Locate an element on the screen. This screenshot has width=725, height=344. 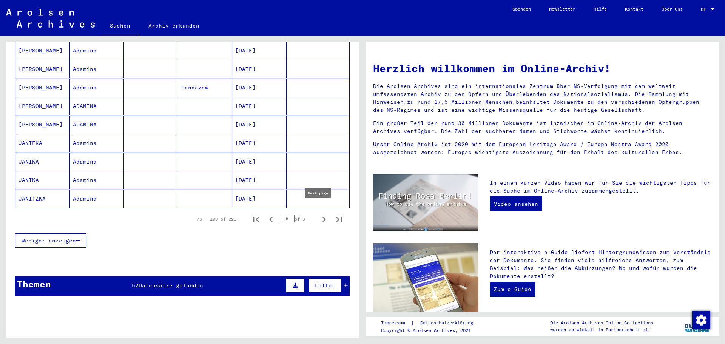
img: video.jpg is located at coordinates (426, 203).